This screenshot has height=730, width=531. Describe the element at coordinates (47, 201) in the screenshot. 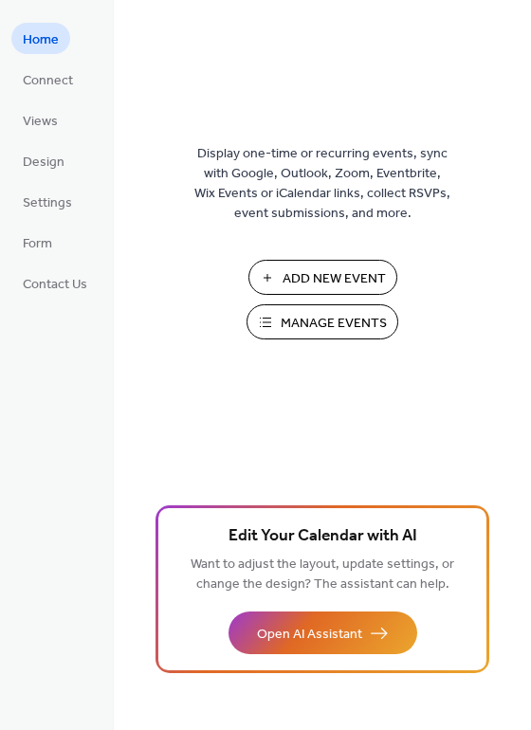

I see `a: Settings` at that location.